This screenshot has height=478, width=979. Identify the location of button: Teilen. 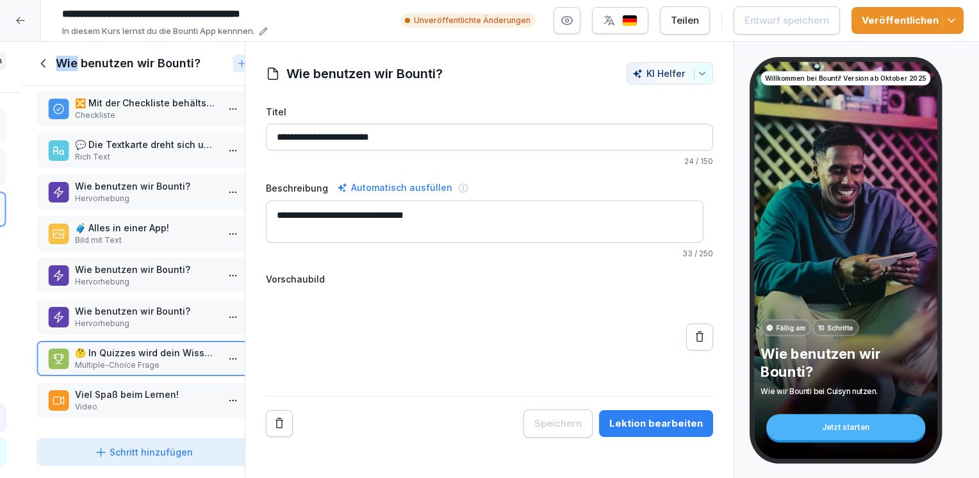
(685, 21).